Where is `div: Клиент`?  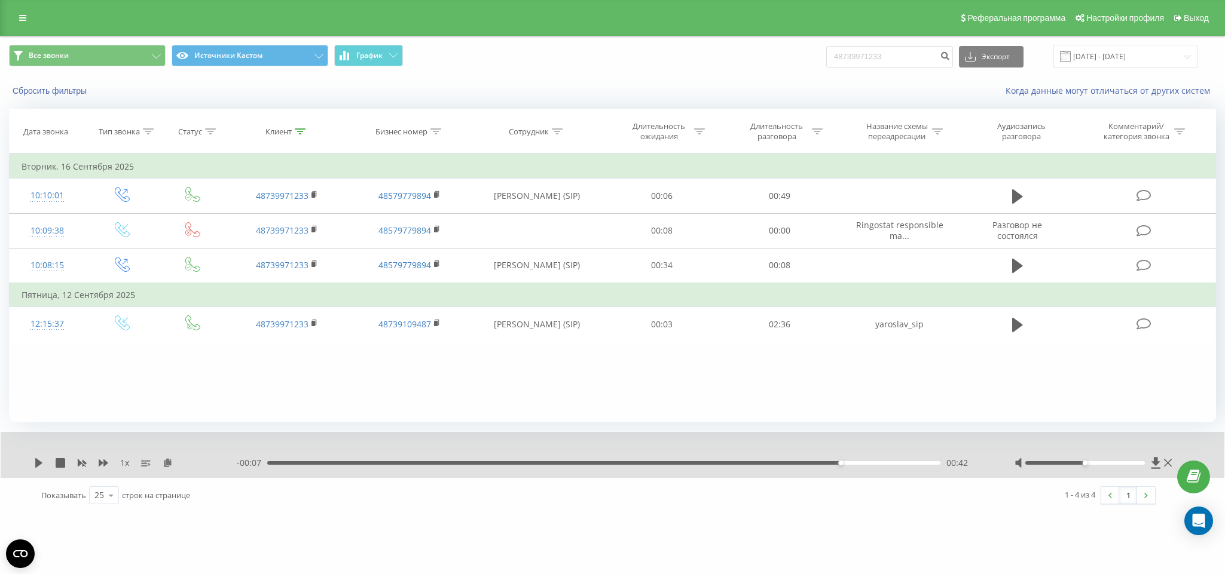
div: Клиент is located at coordinates (279, 131).